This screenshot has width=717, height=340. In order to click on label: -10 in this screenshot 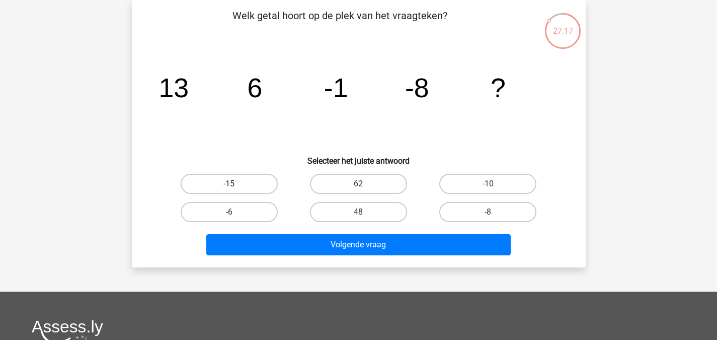, I will do `click(488, 184)`.